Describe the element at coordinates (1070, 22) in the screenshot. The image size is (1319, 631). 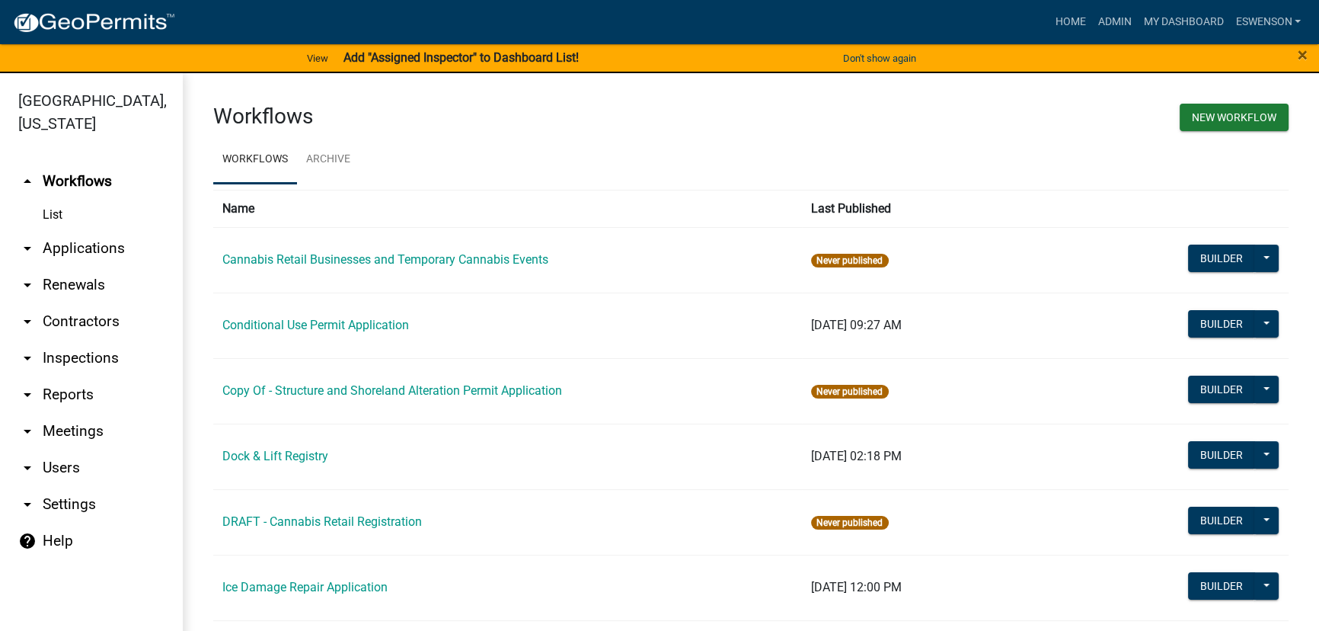
I see `a: Home` at that location.